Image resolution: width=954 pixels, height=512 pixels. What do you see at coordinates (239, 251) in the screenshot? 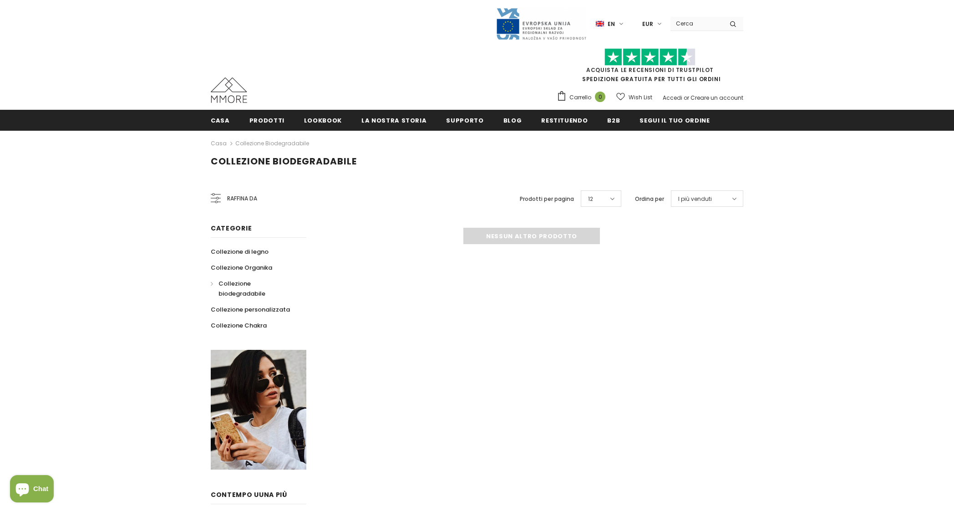
I see `a: Collezione di legno` at bounding box center [239, 251].